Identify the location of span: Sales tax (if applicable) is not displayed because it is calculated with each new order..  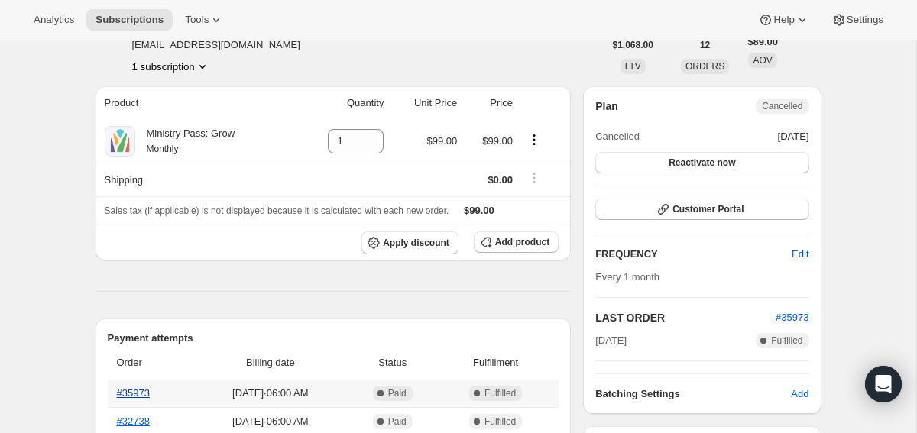
(277, 211).